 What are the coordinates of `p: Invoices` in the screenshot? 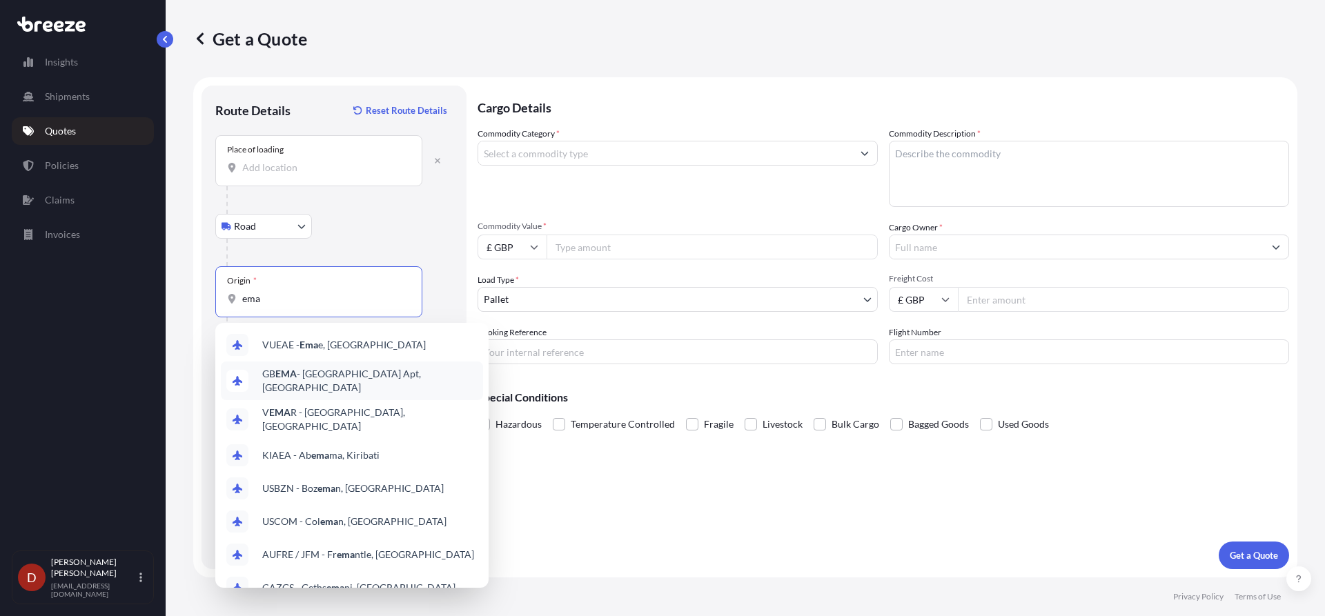 It's located at (62, 235).